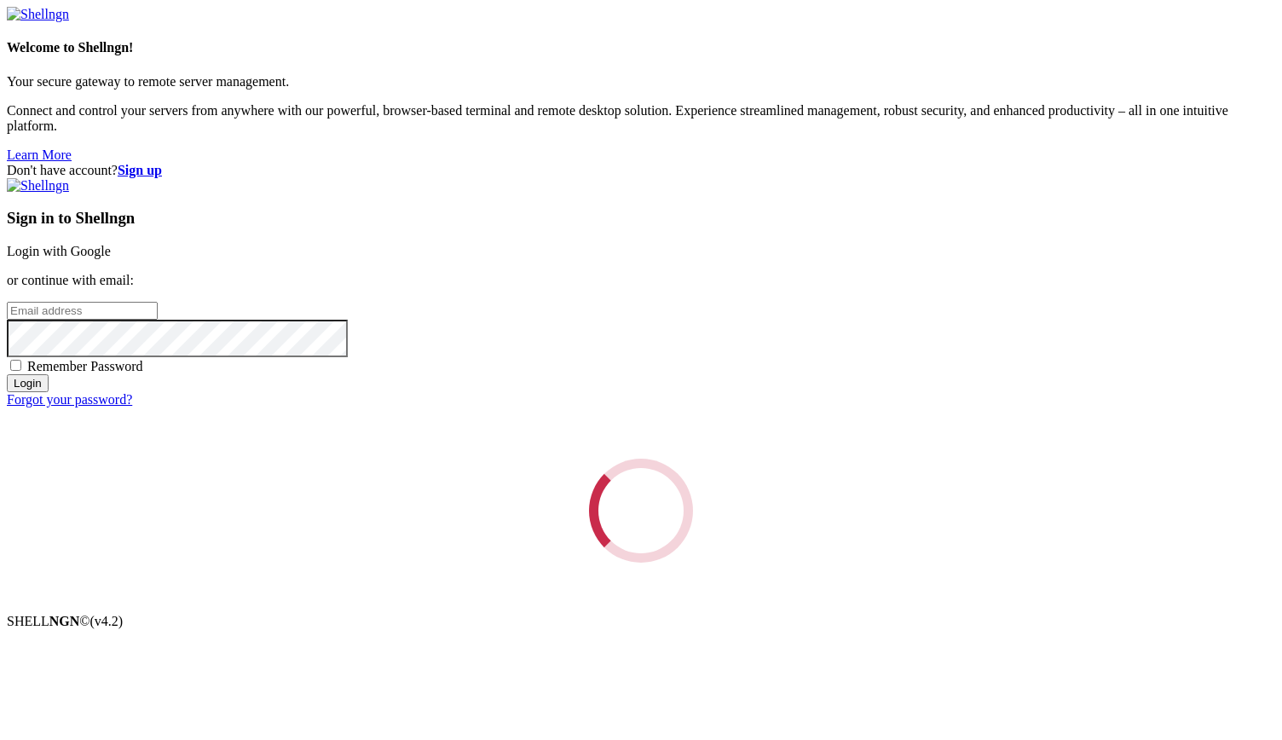  Describe the element at coordinates (39, 154) in the screenshot. I see `a: Learn More` at that location.